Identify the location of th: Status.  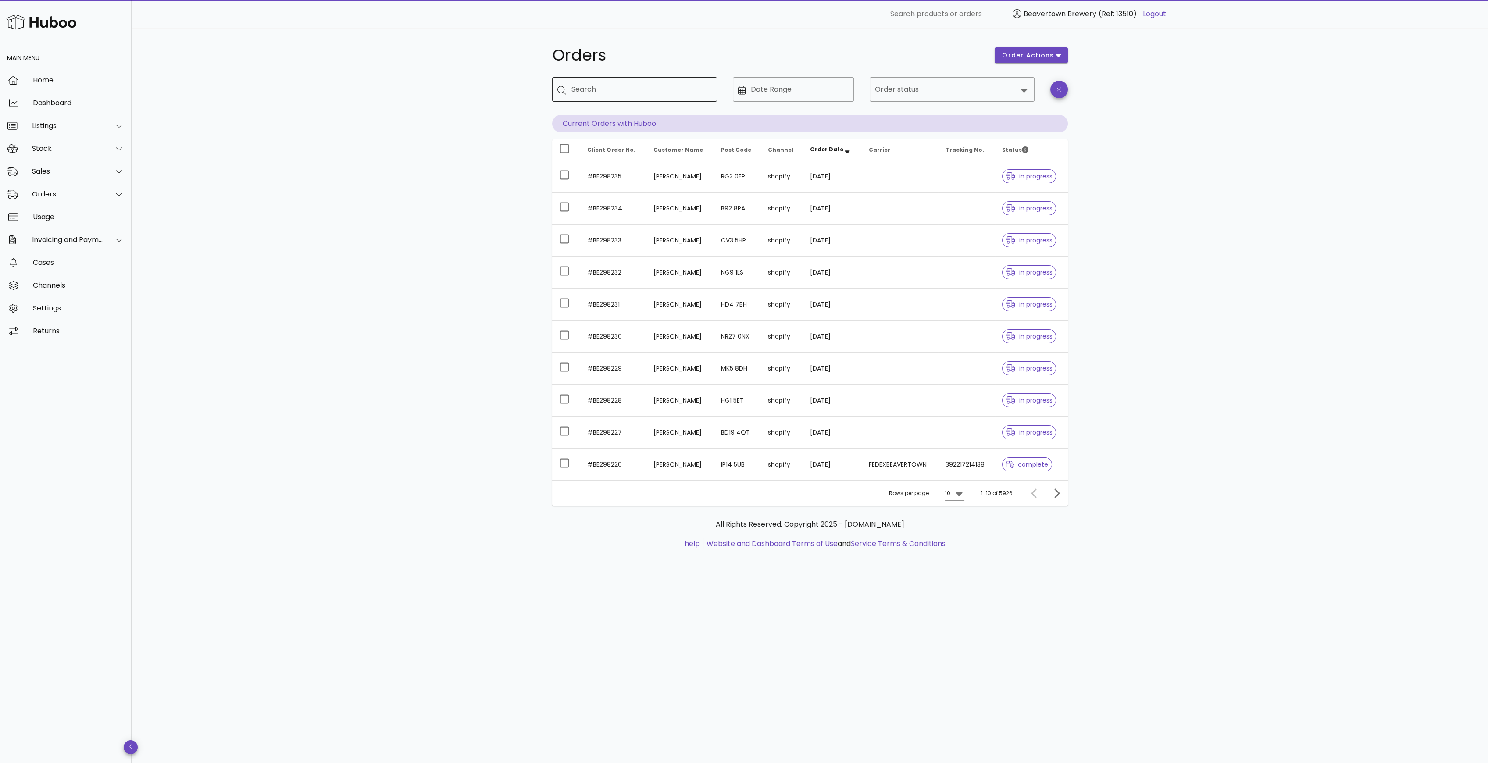
(1031, 150).